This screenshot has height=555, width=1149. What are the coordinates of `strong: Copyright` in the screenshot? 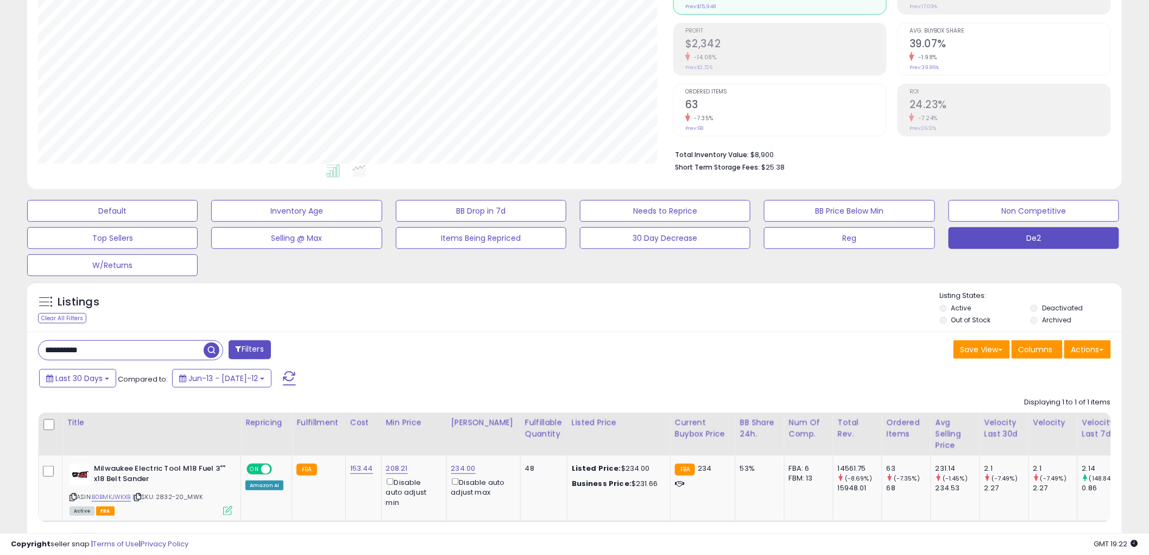 It's located at (30, 543).